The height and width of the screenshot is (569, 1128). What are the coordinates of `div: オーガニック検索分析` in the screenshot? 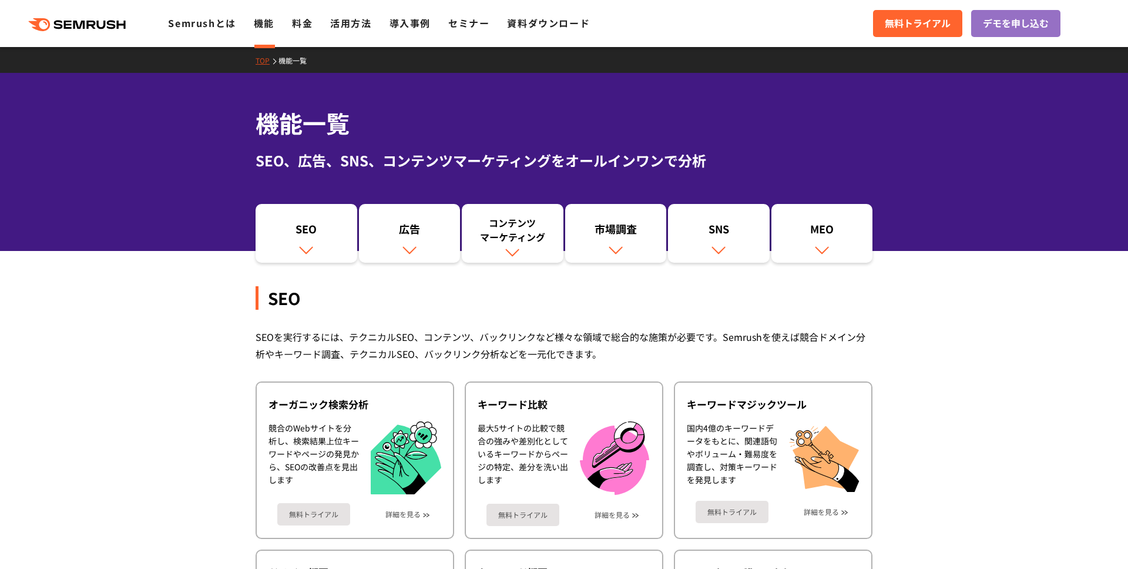 It's located at (355, 404).